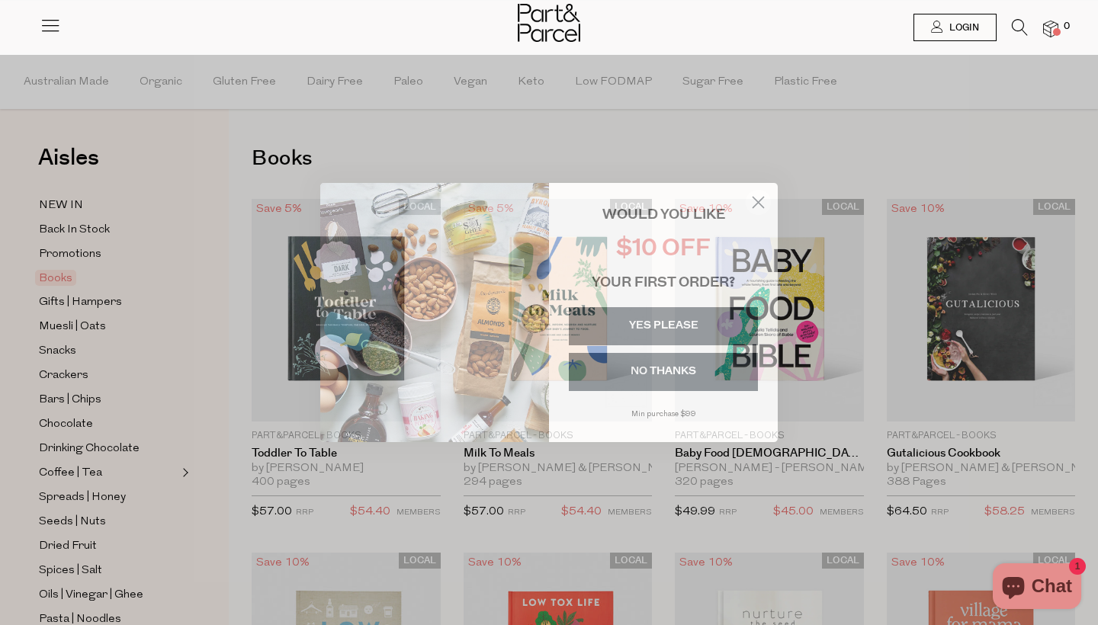  What do you see at coordinates (963, 27) in the screenshot?
I see `span: Login` at bounding box center [963, 27].